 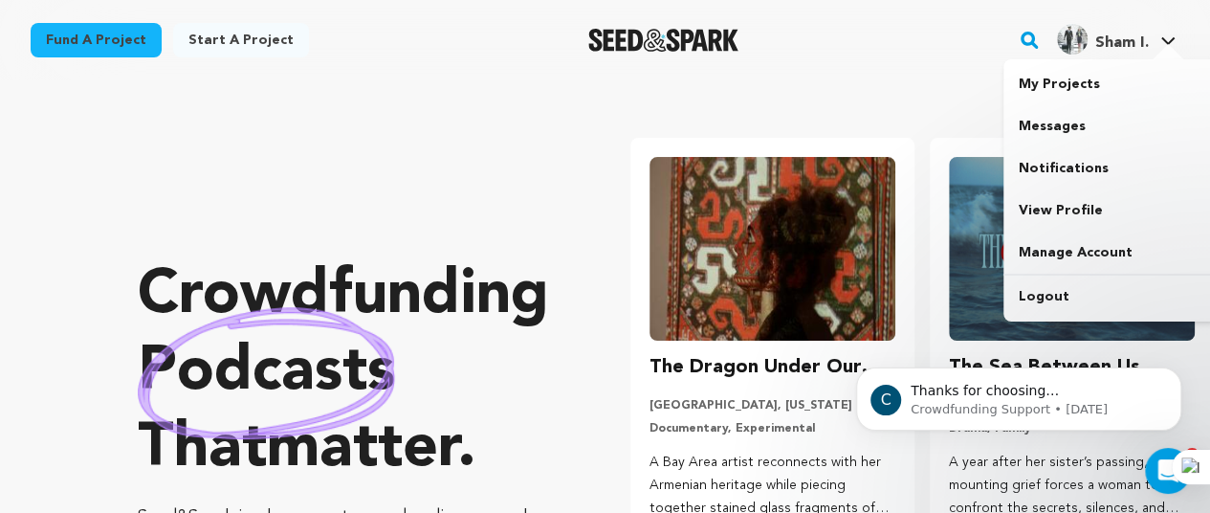 I want to click on span: 1, so click(x=1192, y=455).